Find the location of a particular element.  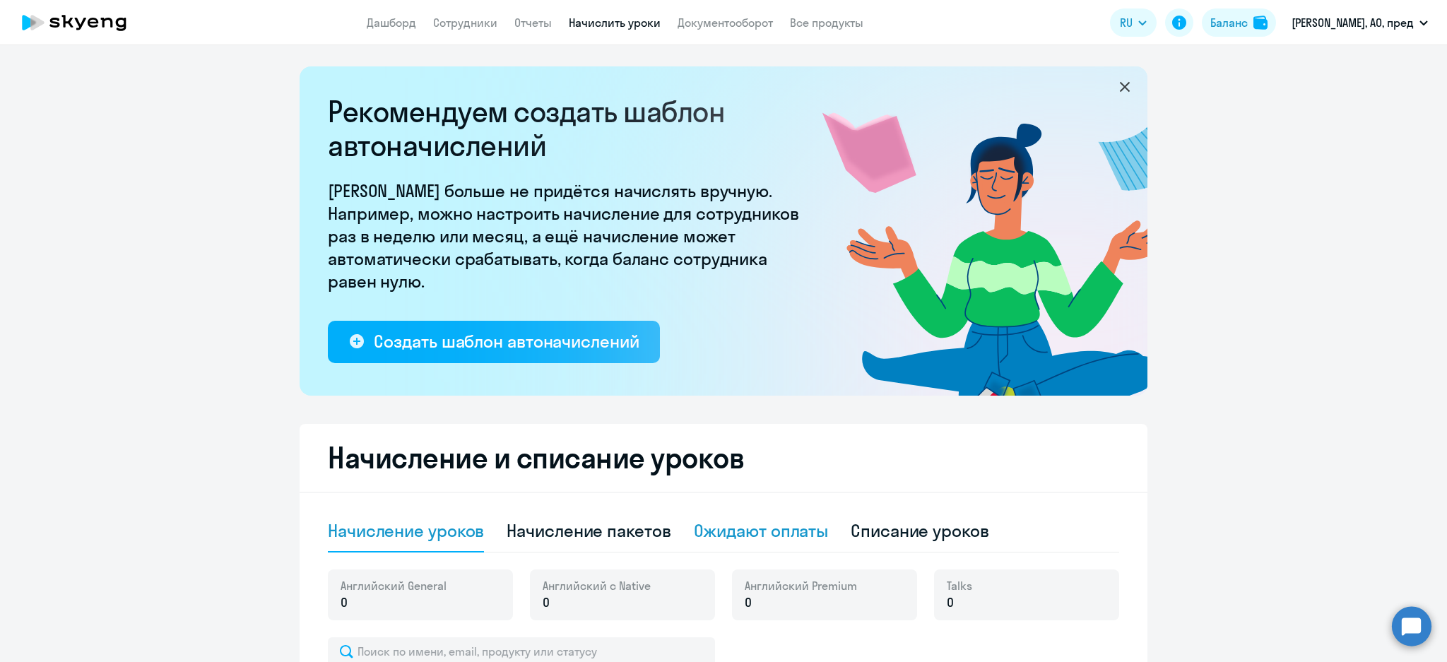

a: Отчеты is located at coordinates (533, 23).